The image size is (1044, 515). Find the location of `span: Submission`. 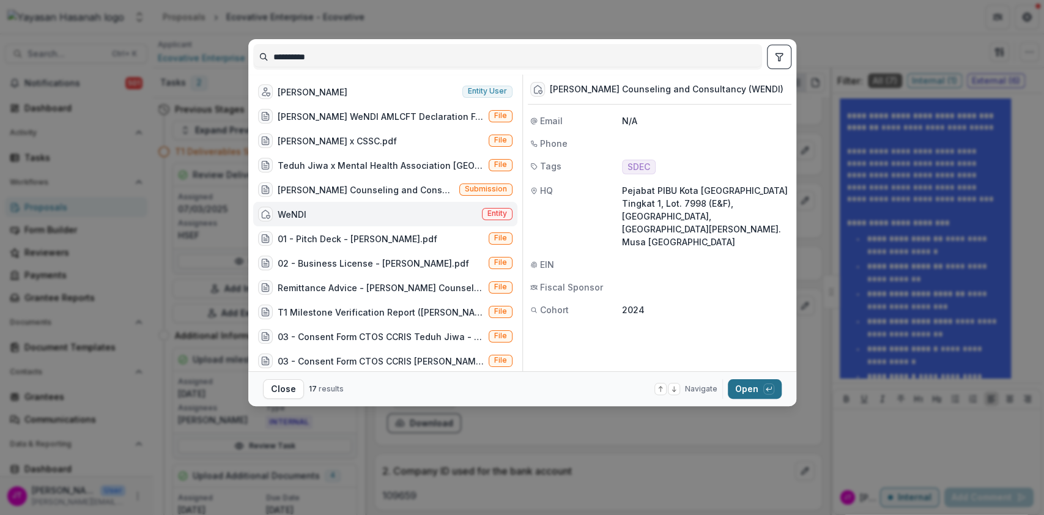

span: Submission is located at coordinates (485, 189).